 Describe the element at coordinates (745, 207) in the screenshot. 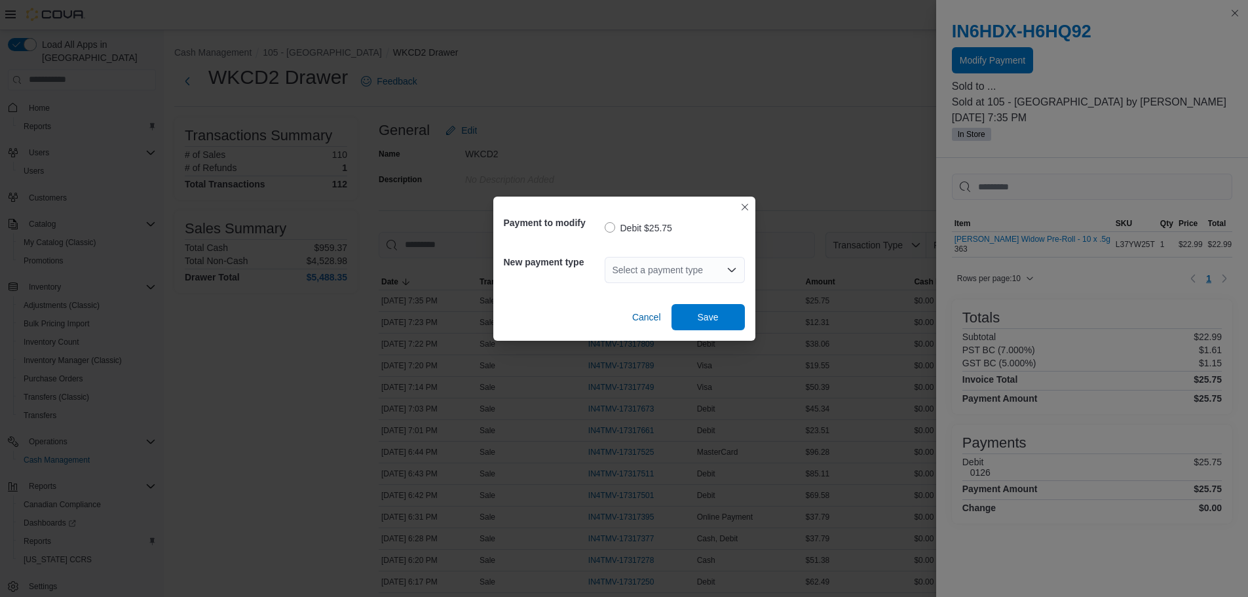

I see `button: Closes this modal window` at that location.